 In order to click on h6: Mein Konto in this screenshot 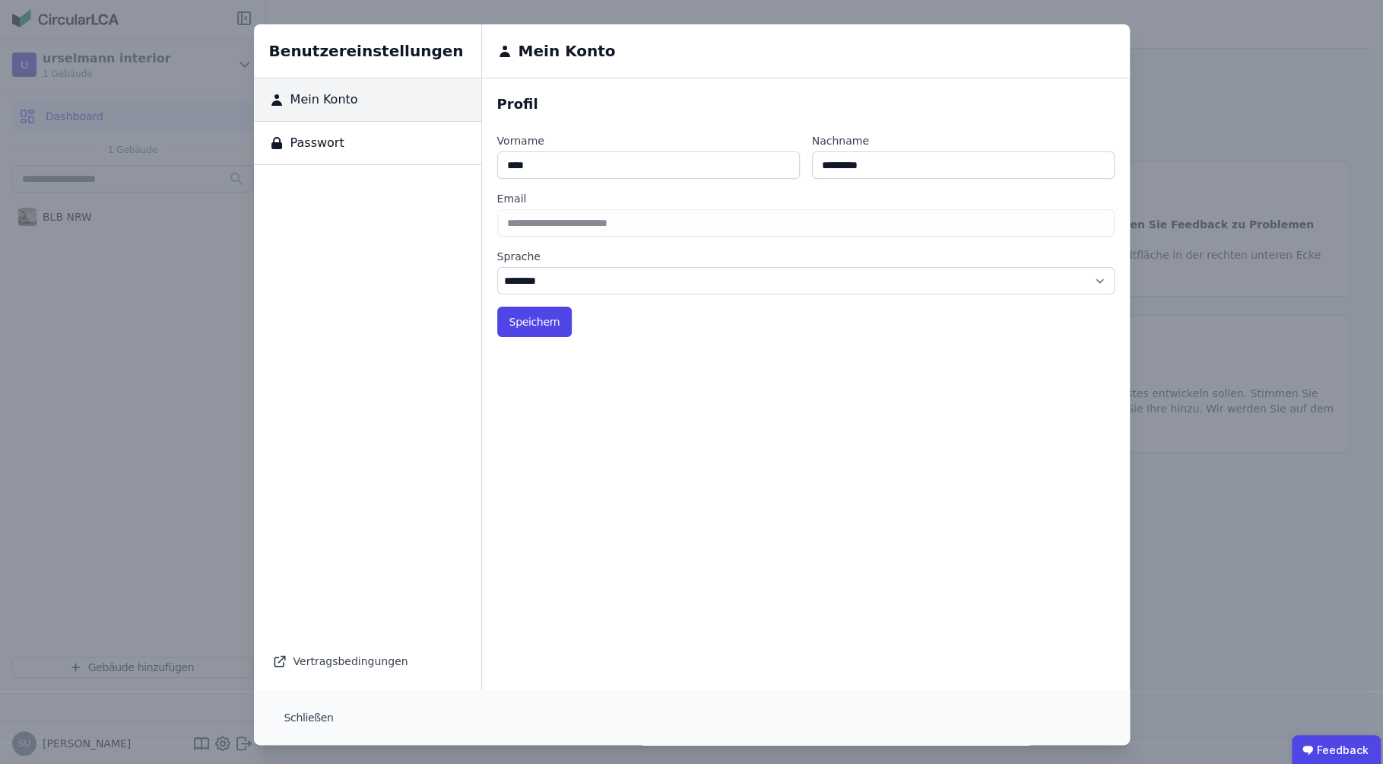, I will do `click(564, 51)`.